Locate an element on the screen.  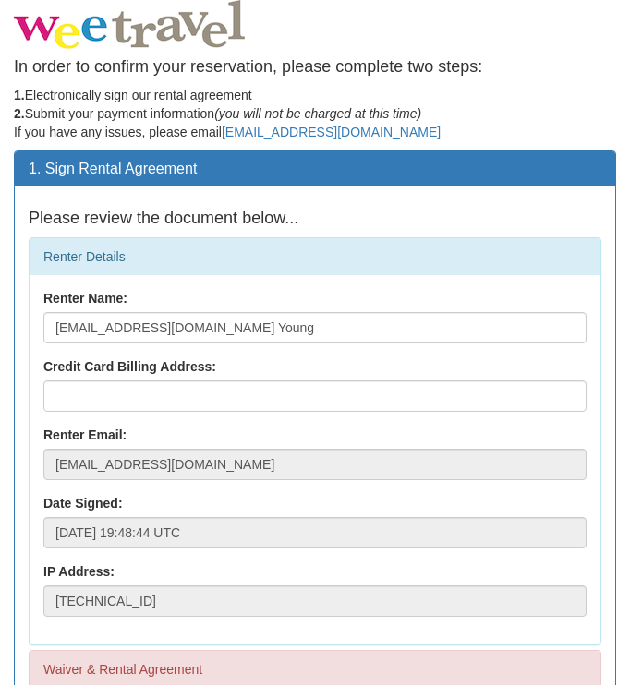
label: Date Signed: is located at coordinates (83, 503).